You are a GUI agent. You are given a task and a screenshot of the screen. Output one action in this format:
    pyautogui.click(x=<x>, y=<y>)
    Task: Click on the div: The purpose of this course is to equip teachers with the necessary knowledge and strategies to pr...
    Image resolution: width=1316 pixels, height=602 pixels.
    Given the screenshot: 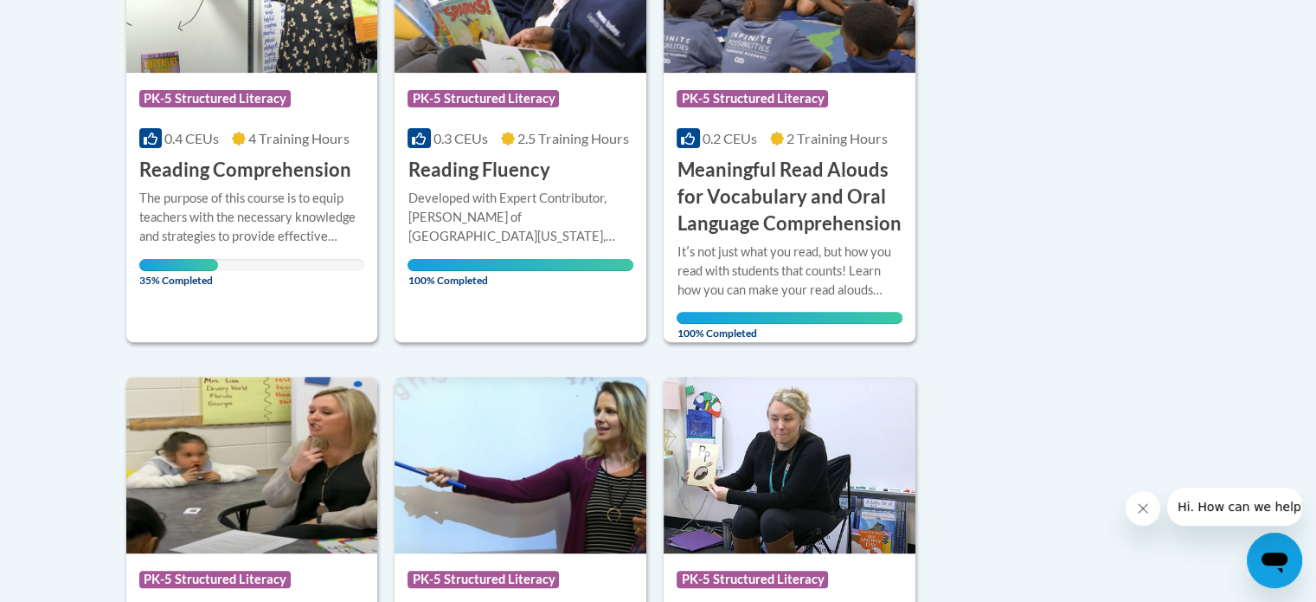 What is the action you would take?
    pyautogui.click(x=252, y=217)
    